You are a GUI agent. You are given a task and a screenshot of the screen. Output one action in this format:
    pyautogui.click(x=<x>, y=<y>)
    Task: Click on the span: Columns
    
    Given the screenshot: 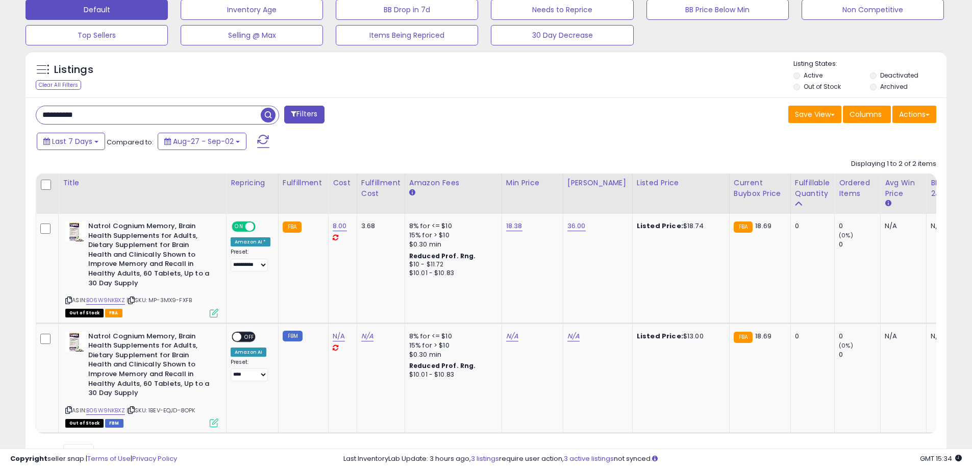 What is the action you would take?
    pyautogui.click(x=865, y=114)
    